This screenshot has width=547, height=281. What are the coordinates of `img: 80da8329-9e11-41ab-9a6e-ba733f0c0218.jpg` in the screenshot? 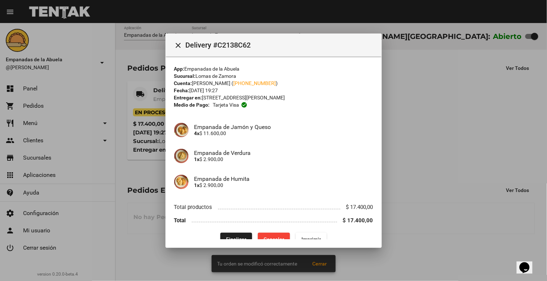 It's located at (181, 156).